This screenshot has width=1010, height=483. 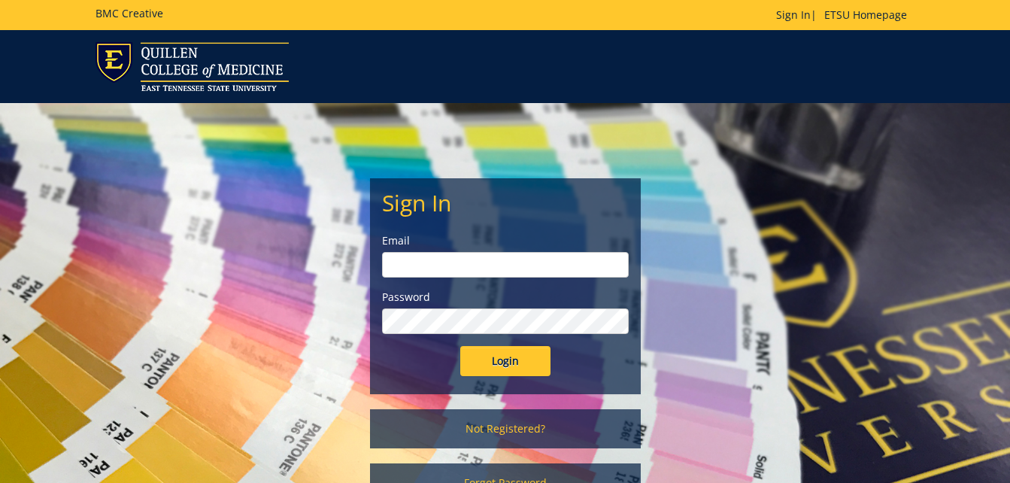 I want to click on h5: BMC Creative, so click(x=129, y=13).